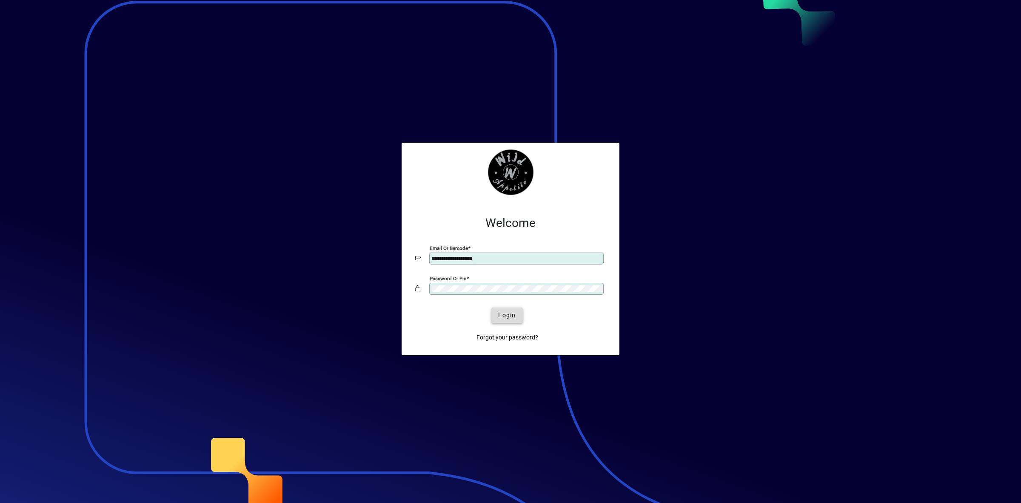 The width and height of the screenshot is (1021, 503). Describe the element at coordinates (507, 315) in the screenshot. I see `span: Login` at that location.